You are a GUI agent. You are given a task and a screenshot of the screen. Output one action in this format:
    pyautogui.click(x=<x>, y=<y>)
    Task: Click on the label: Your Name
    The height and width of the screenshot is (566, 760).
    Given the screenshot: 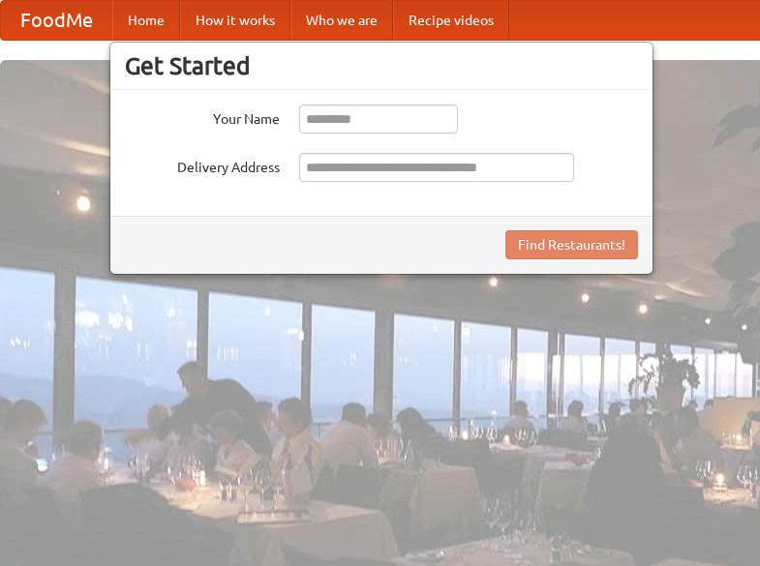 What is the action you would take?
    pyautogui.click(x=202, y=116)
    